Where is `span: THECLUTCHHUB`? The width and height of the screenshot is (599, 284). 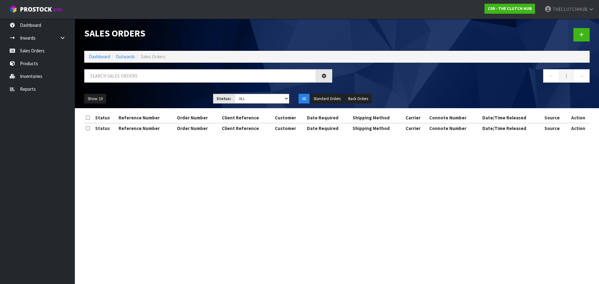
span: THECLUTCHHUB is located at coordinates (570, 9).